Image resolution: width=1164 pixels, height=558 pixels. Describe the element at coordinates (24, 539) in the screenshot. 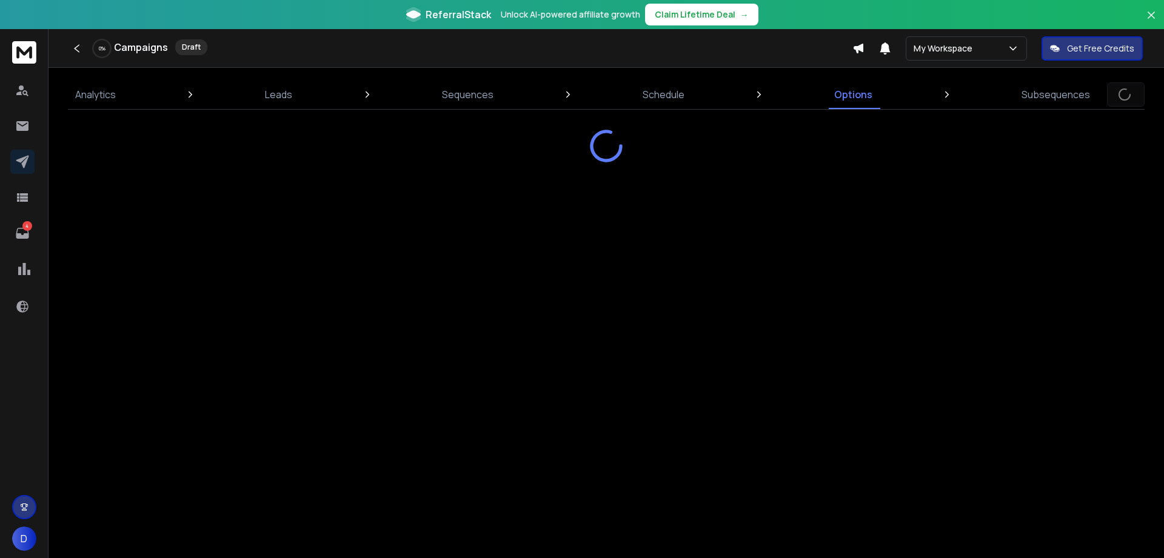

I see `button: D` at that location.